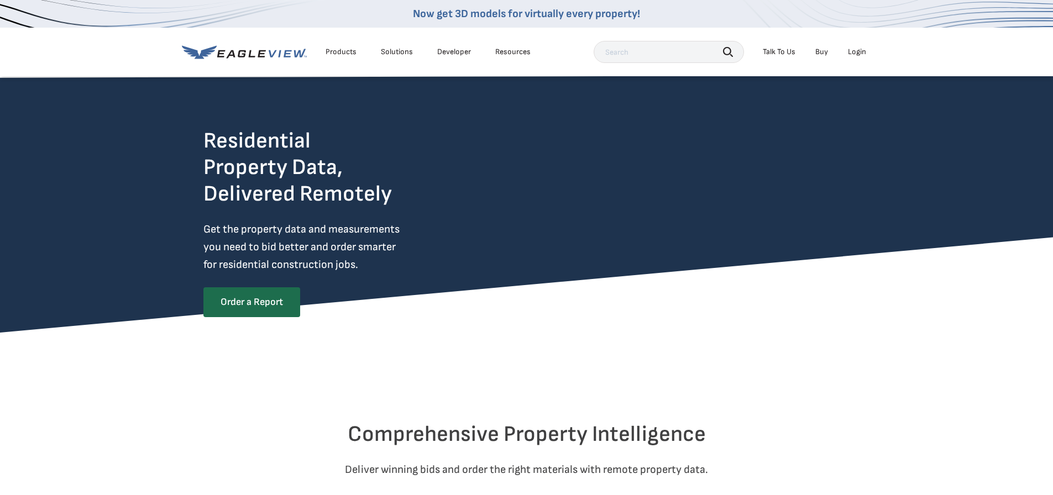 The image size is (1053, 495). I want to click on div: Resources, so click(513, 52).